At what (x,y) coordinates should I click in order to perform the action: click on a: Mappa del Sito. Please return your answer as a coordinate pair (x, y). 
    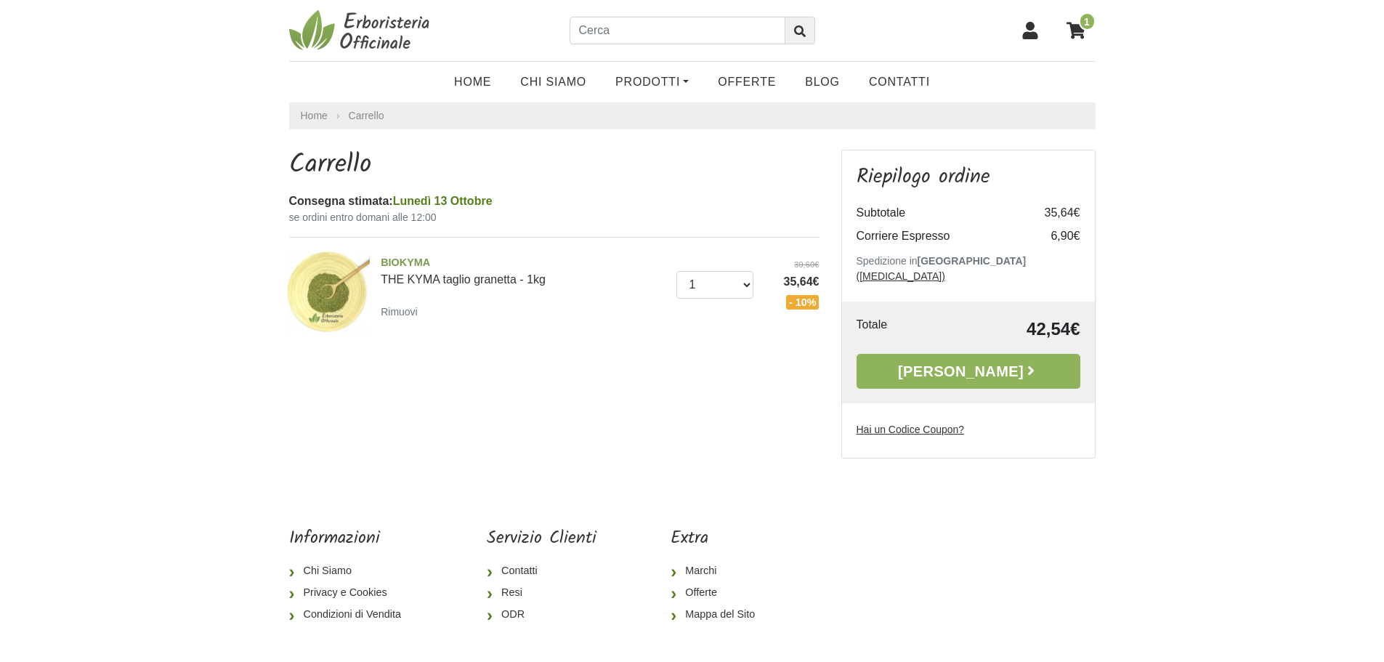
    Looking at the image, I should click on (719, 615).